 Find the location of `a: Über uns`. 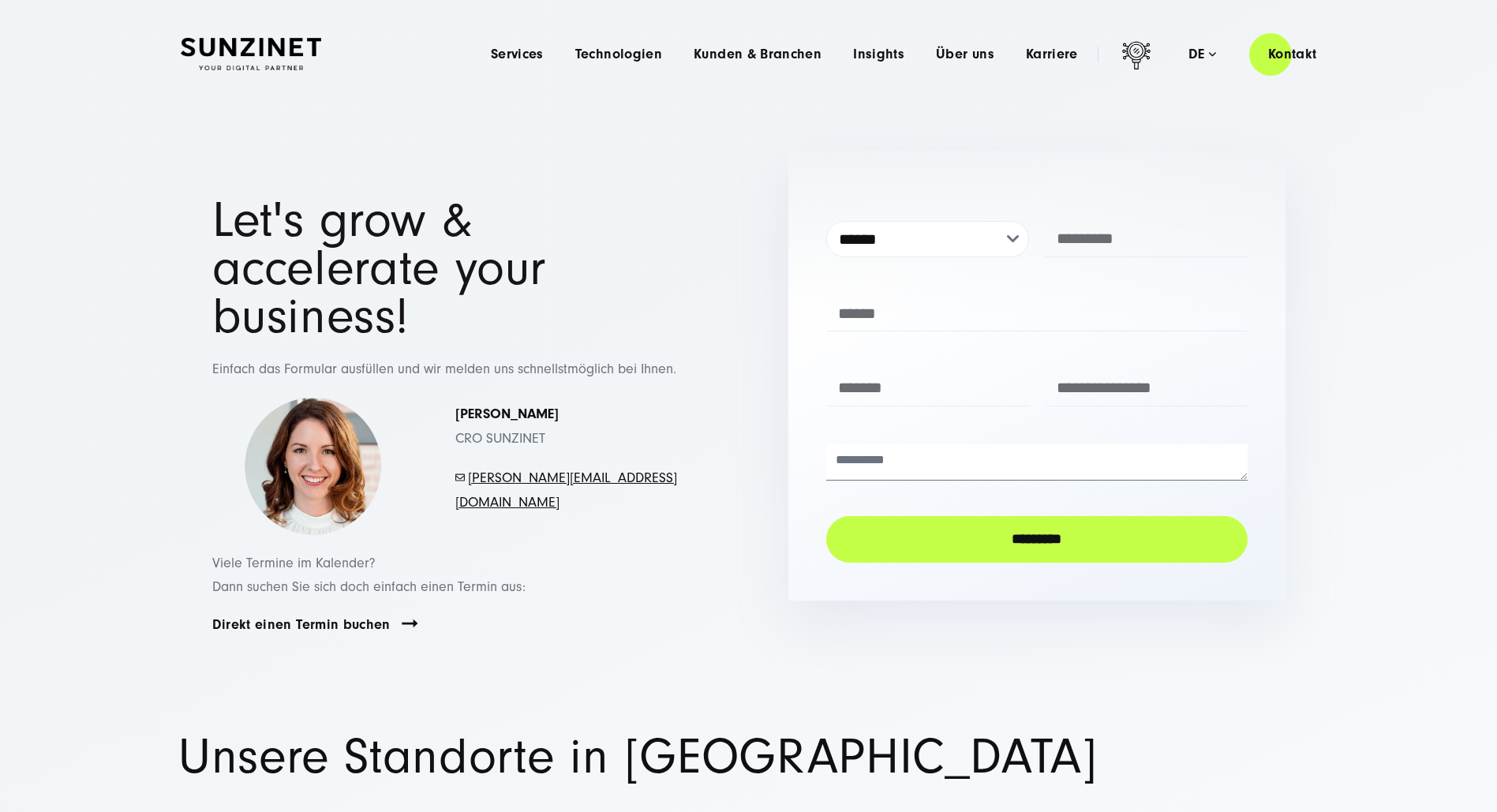

a: Über uns is located at coordinates (965, 55).